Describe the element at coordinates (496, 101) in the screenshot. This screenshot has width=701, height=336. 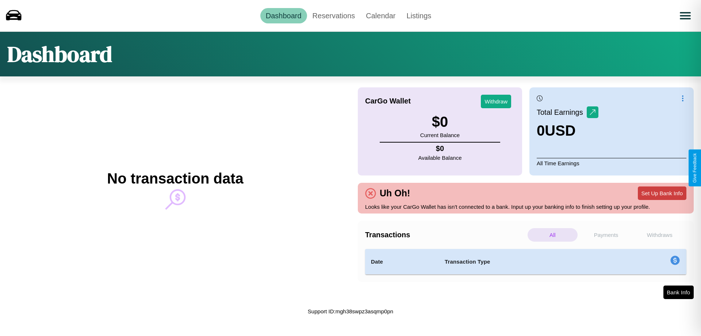
I see `button: Withdraw` at that location.